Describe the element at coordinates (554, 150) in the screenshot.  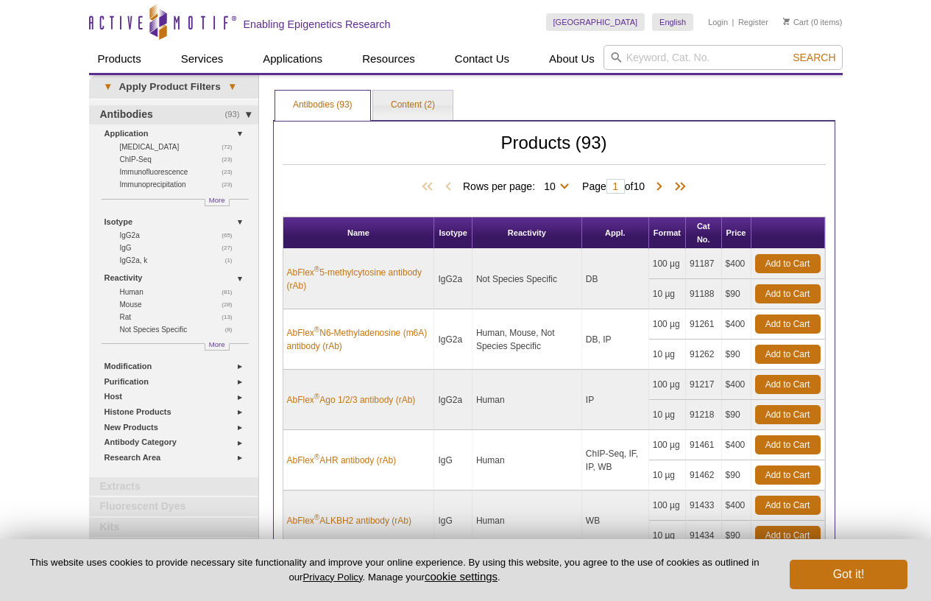
I see `h2: Products (93)` at that location.